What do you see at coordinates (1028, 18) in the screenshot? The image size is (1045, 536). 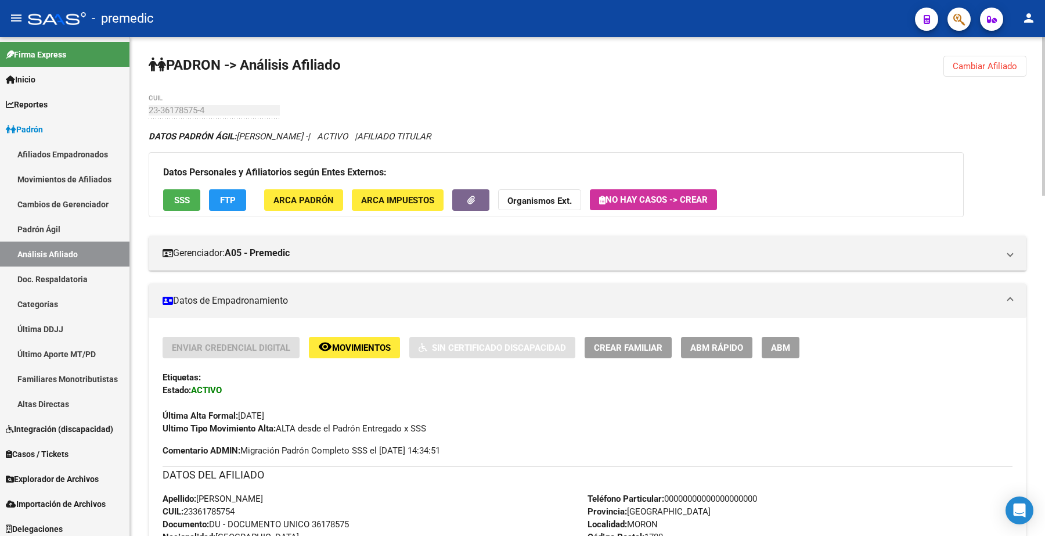 I see `mat-icon: person` at bounding box center [1028, 18].